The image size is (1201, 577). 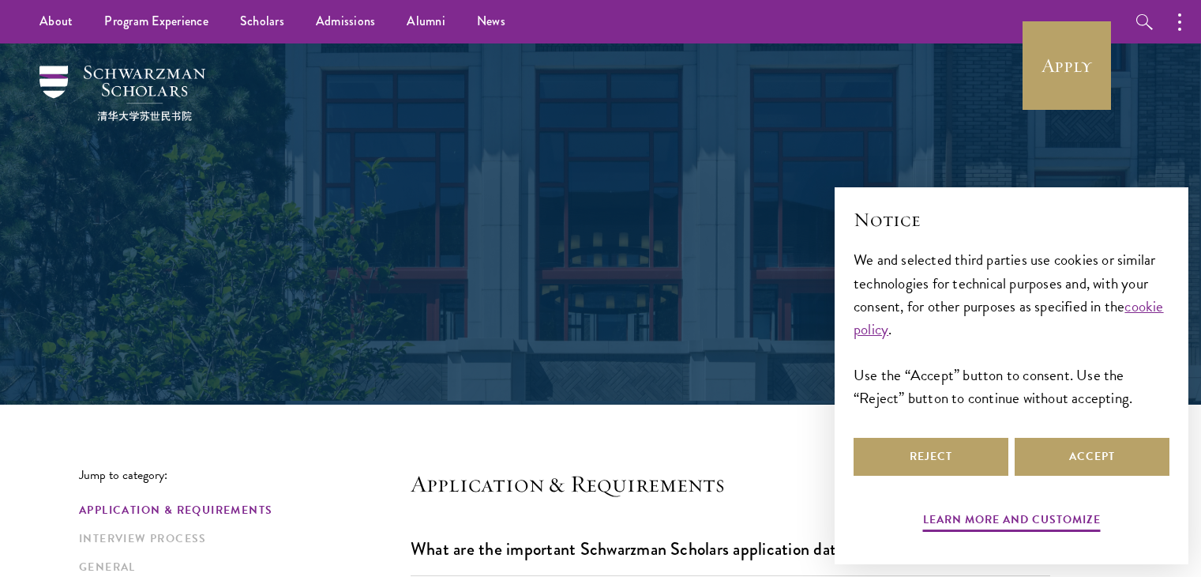 I want to click on a: cookie policy, so click(x=1009, y=317).